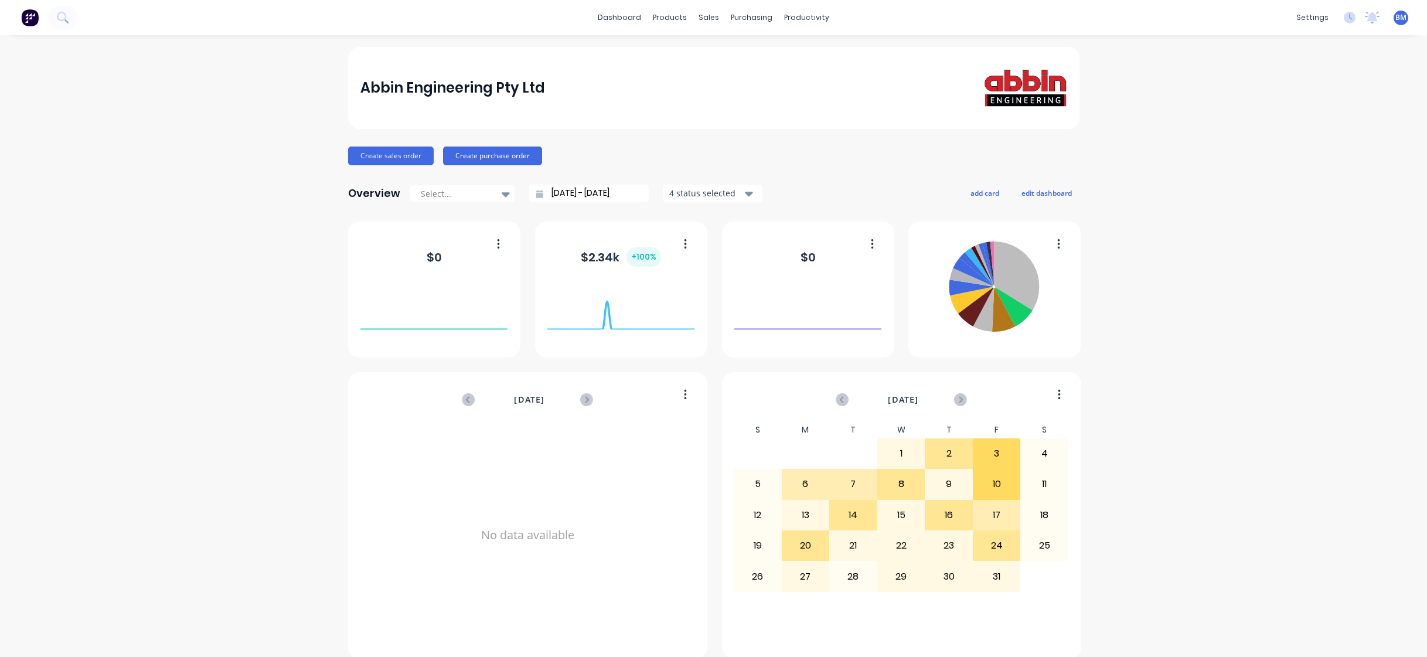 This screenshot has width=1427, height=657. I want to click on div: 16, so click(949, 515).